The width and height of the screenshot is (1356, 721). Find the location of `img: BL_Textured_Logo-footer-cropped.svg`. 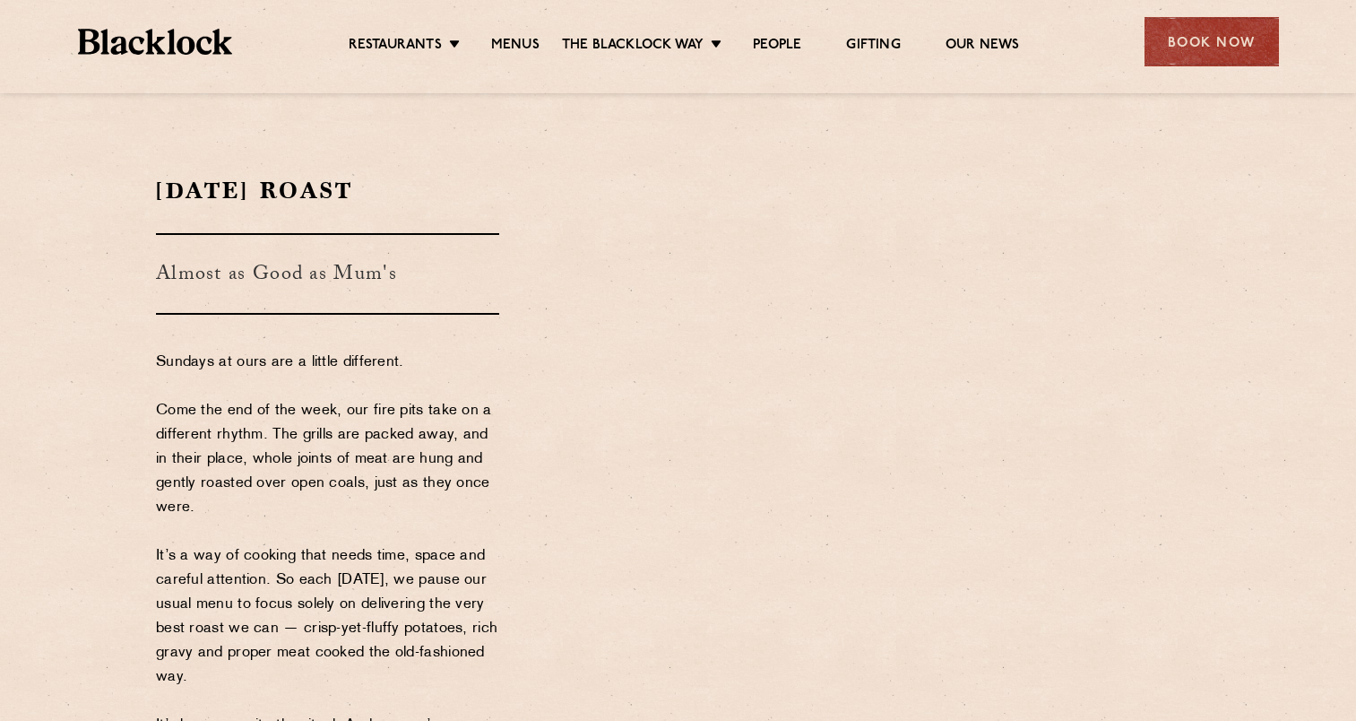

img: BL_Textured_Logo-footer-cropped.svg is located at coordinates (155, 41).